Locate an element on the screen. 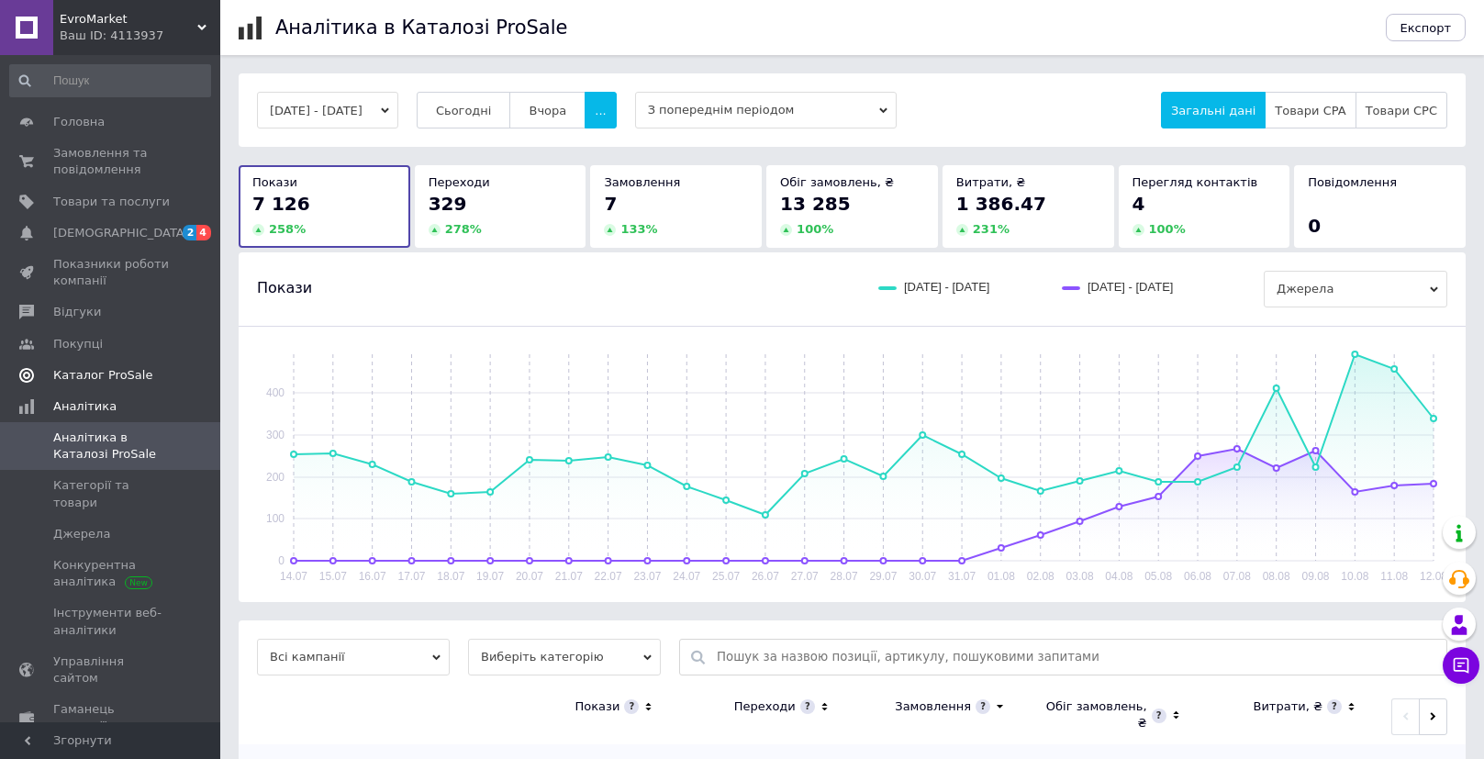  div: Обіг замовлень, ₴ is located at coordinates (1093, 715).